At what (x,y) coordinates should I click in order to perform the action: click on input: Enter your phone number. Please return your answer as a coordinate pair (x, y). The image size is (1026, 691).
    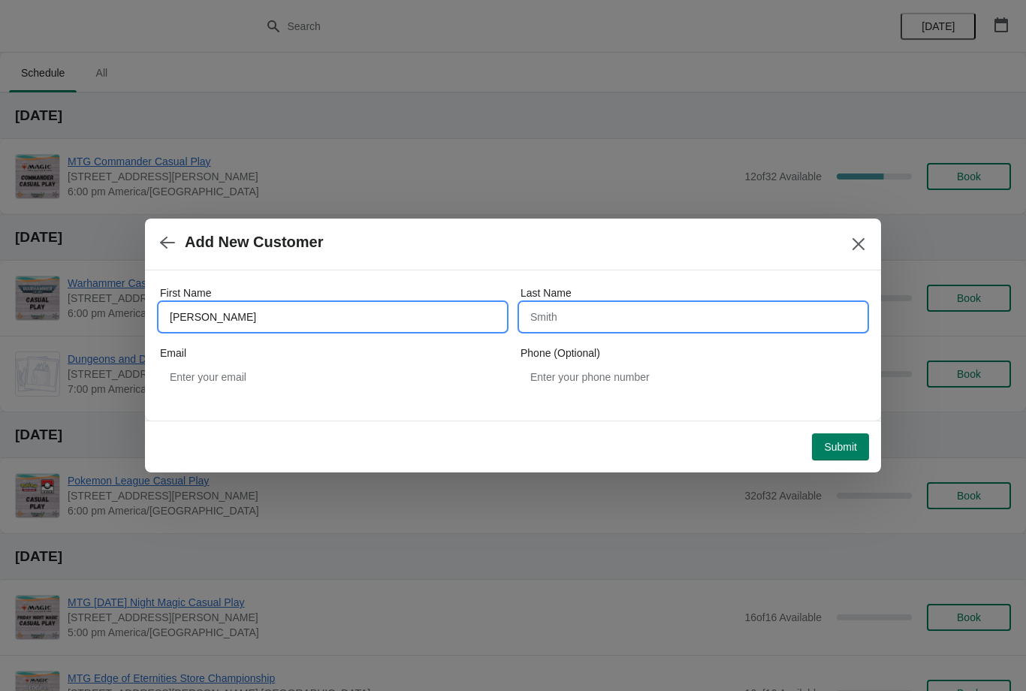
    Looking at the image, I should click on (693, 377).